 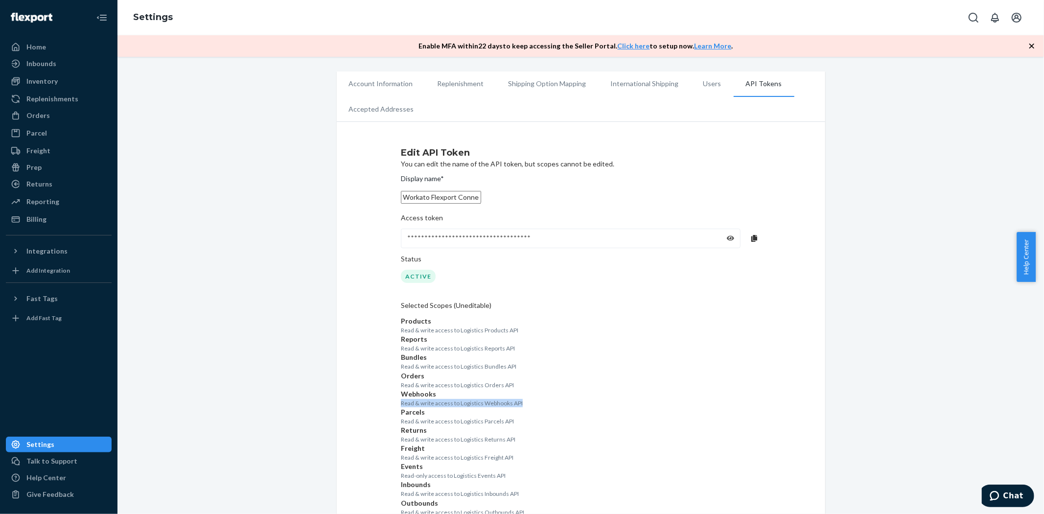 What do you see at coordinates (59, 318) in the screenshot?
I see `a: Add Fast Tag` at bounding box center [59, 318].